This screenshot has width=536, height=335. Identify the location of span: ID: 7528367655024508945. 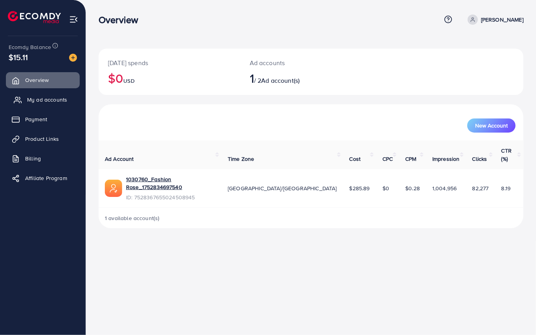
(170, 198).